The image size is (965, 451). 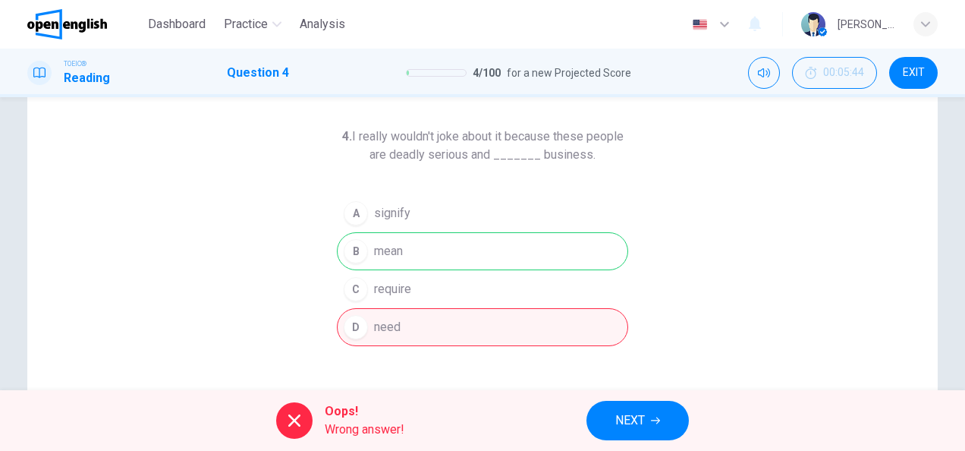 What do you see at coordinates (835, 73) in the screenshot?
I see `button: 00:05:44` at bounding box center [835, 73].